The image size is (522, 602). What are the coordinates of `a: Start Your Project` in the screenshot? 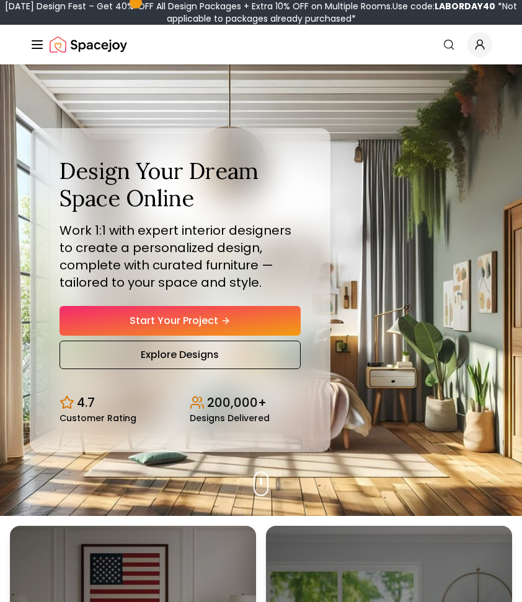 It's located at (180, 321).